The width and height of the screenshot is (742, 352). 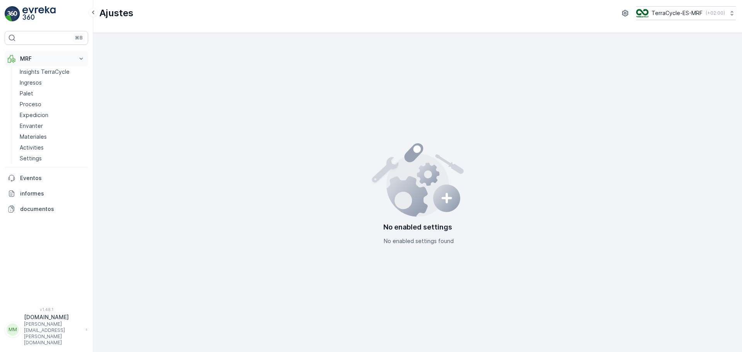 What do you see at coordinates (31, 158) in the screenshot?
I see `p: Settings` at bounding box center [31, 158].